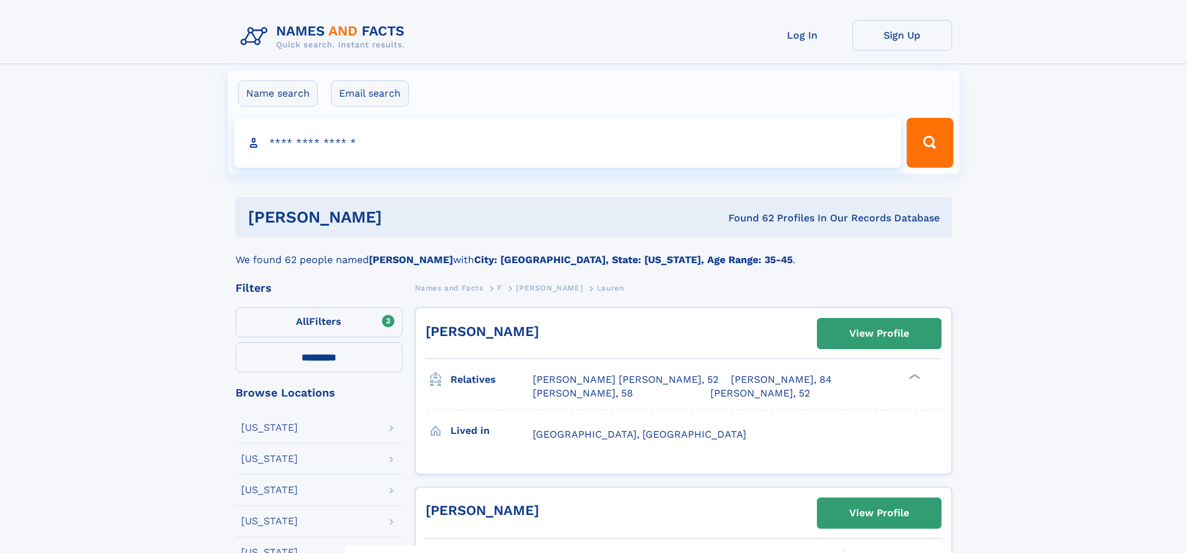 This screenshot has height=553, width=1187. I want to click on div: Filters, so click(319, 288).